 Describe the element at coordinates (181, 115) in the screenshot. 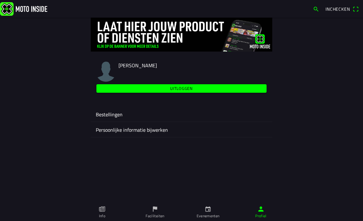

I see `ion-label: Bestellingen` at that location.